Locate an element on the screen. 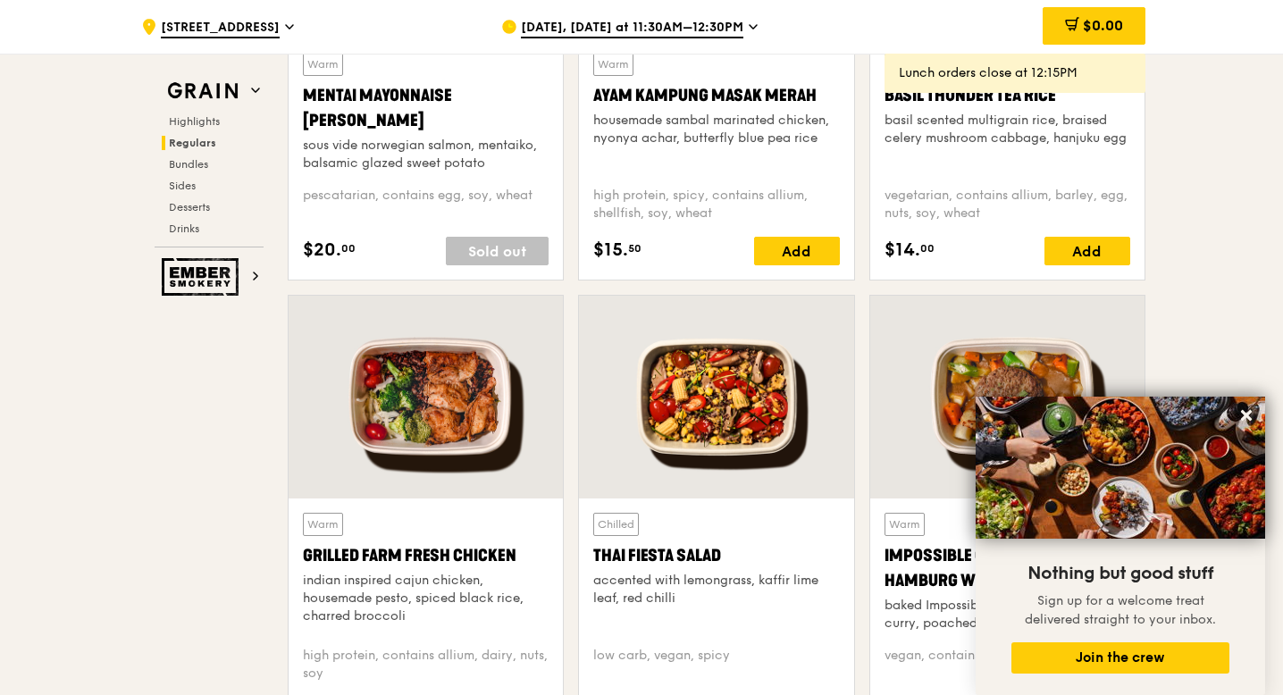  button: Join the crew is located at coordinates (1120, 658).